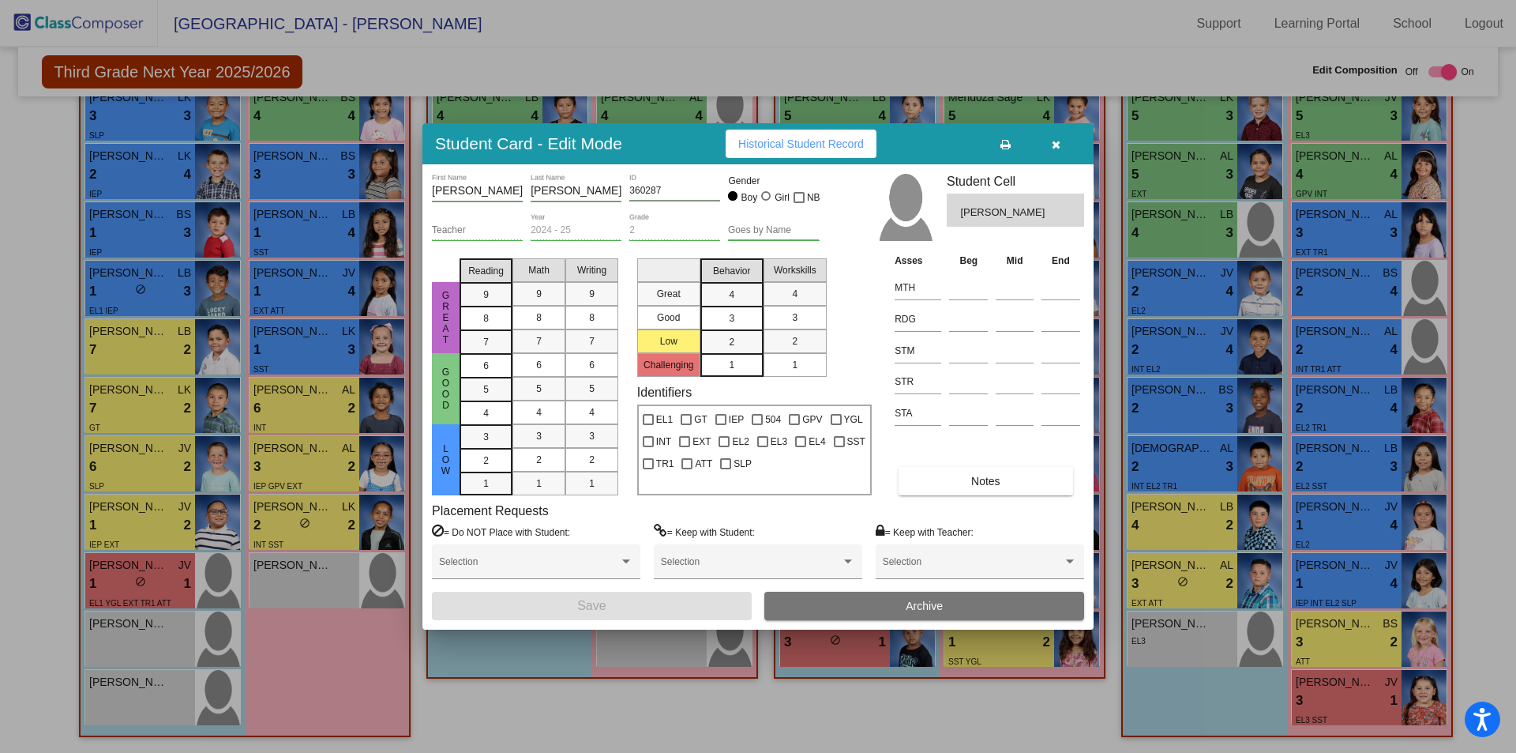 The image size is (1516, 753). What do you see at coordinates (736, 419) in the screenshot?
I see `span: IEP` at bounding box center [736, 419].